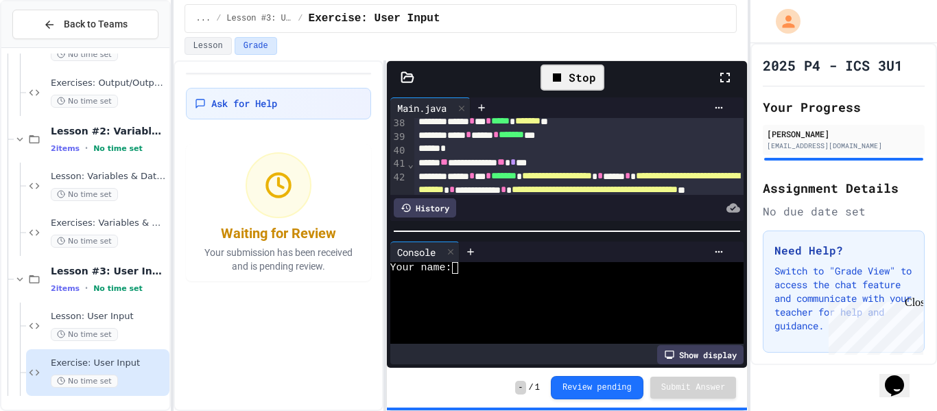 The width and height of the screenshot is (937, 411). What do you see at coordinates (833, 65) in the screenshot?
I see `h1: 2025 P4 - ICS 3U1` at bounding box center [833, 65].